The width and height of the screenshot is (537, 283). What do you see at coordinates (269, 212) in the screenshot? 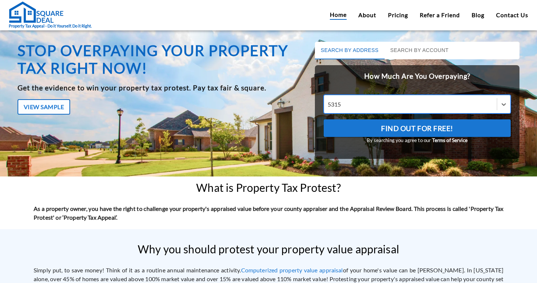
I see `strong: As a property owner, you have the right to challenge your property's appraised value before your ...` at bounding box center [269, 212].